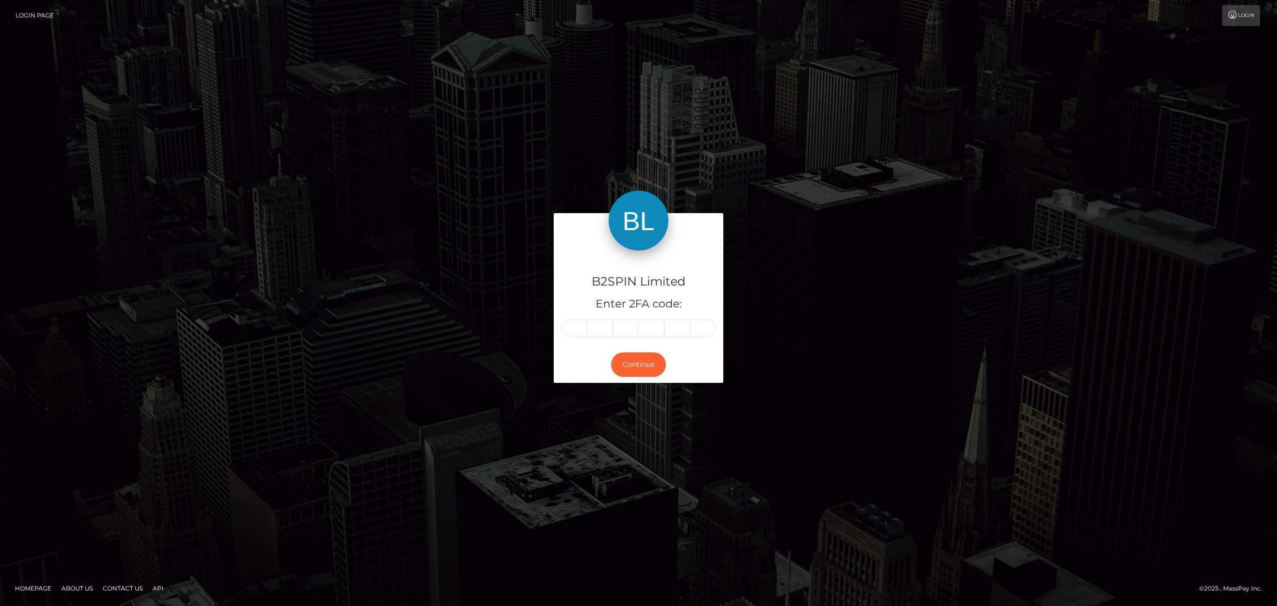 Image resolution: width=1277 pixels, height=606 pixels. I want to click on a: About Us, so click(77, 588).